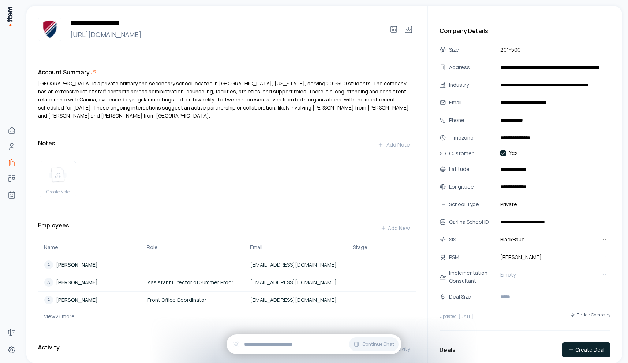 Image resolution: width=628 pixels, height=363 pixels. Describe the element at coordinates (374, 344) in the screenshot. I see `button: Continue Chat` at that location.